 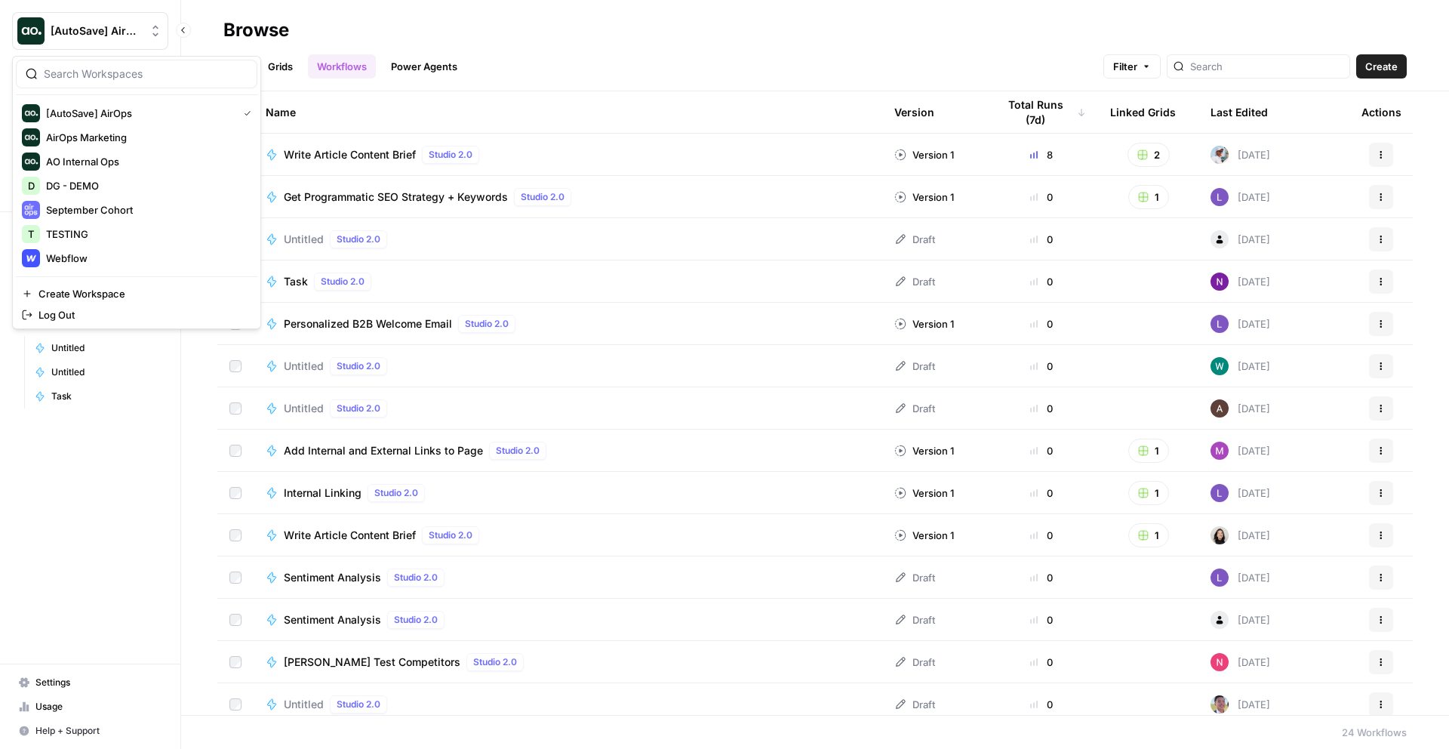 What do you see at coordinates (1381, 112) in the screenshot?
I see `div: Actions` at bounding box center [1381, 112].